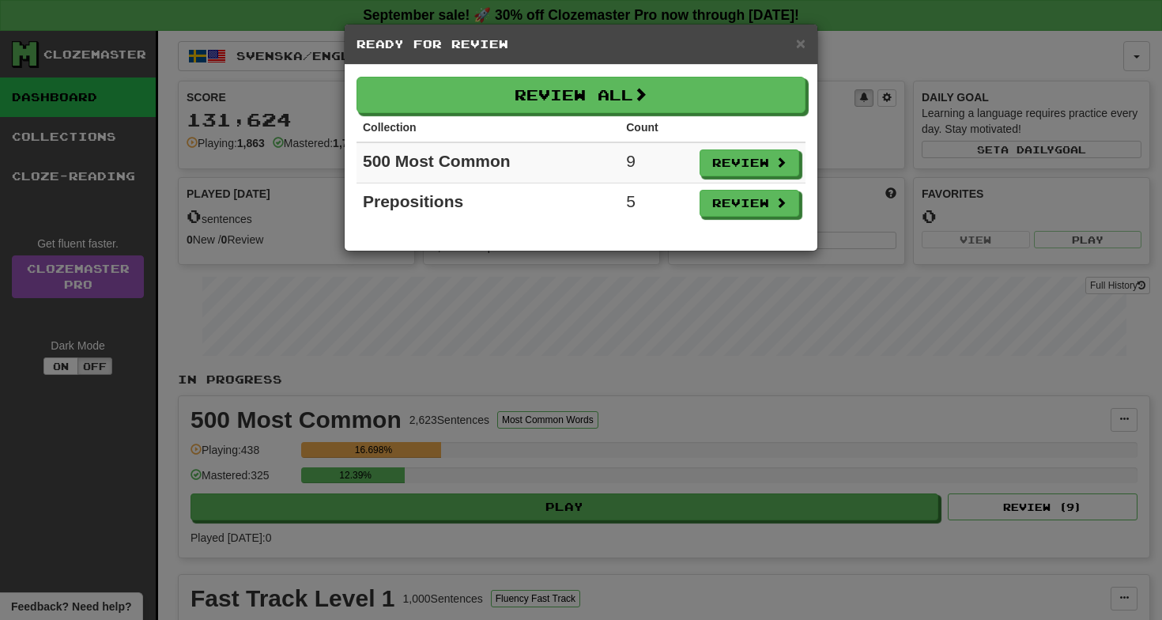 The image size is (1162, 620). Describe the element at coordinates (488, 127) in the screenshot. I see `th: Collection` at that location.